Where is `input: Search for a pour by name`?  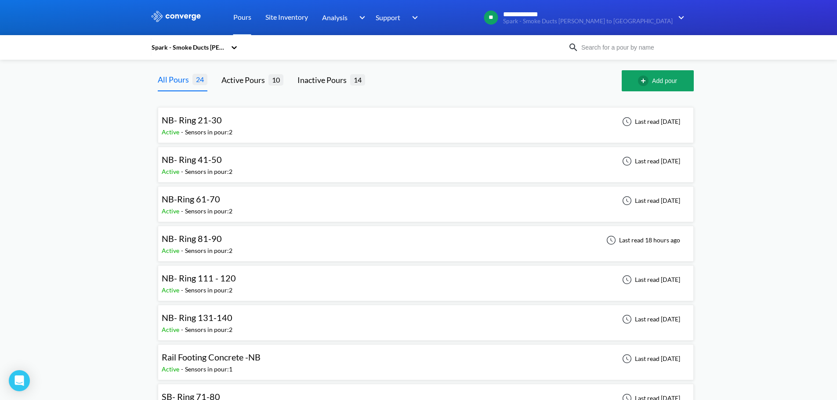
input: Search for a pour by name is located at coordinates (631, 47).